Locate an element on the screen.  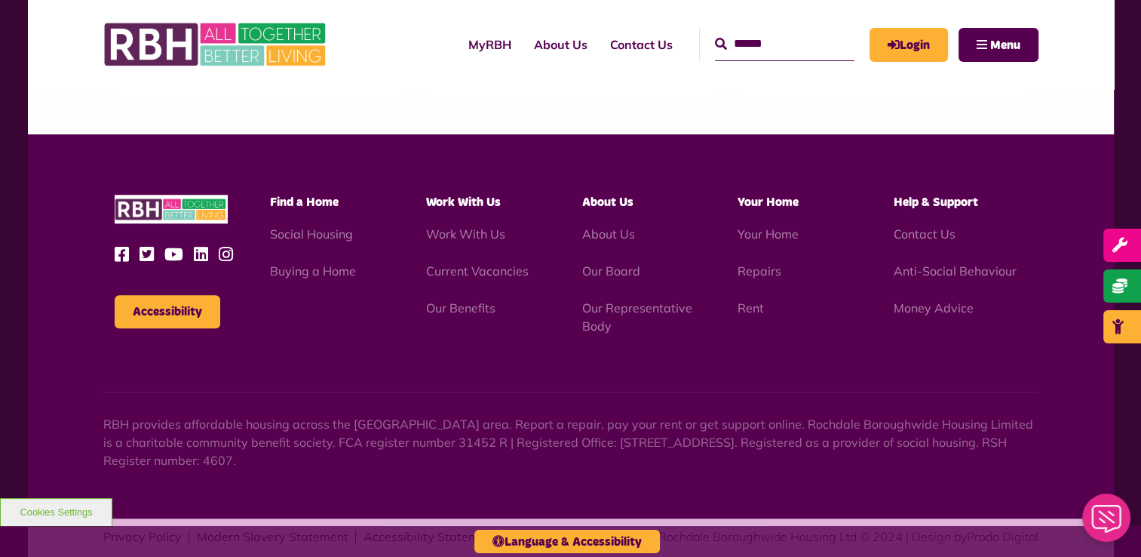
span: About Us is located at coordinates (607, 202).